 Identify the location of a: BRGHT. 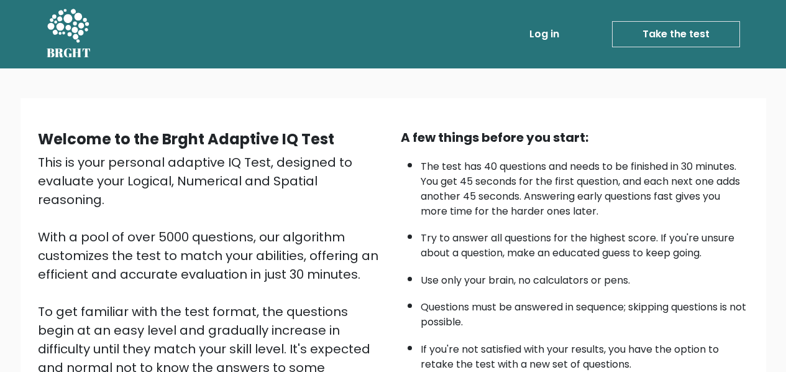
(69, 34).